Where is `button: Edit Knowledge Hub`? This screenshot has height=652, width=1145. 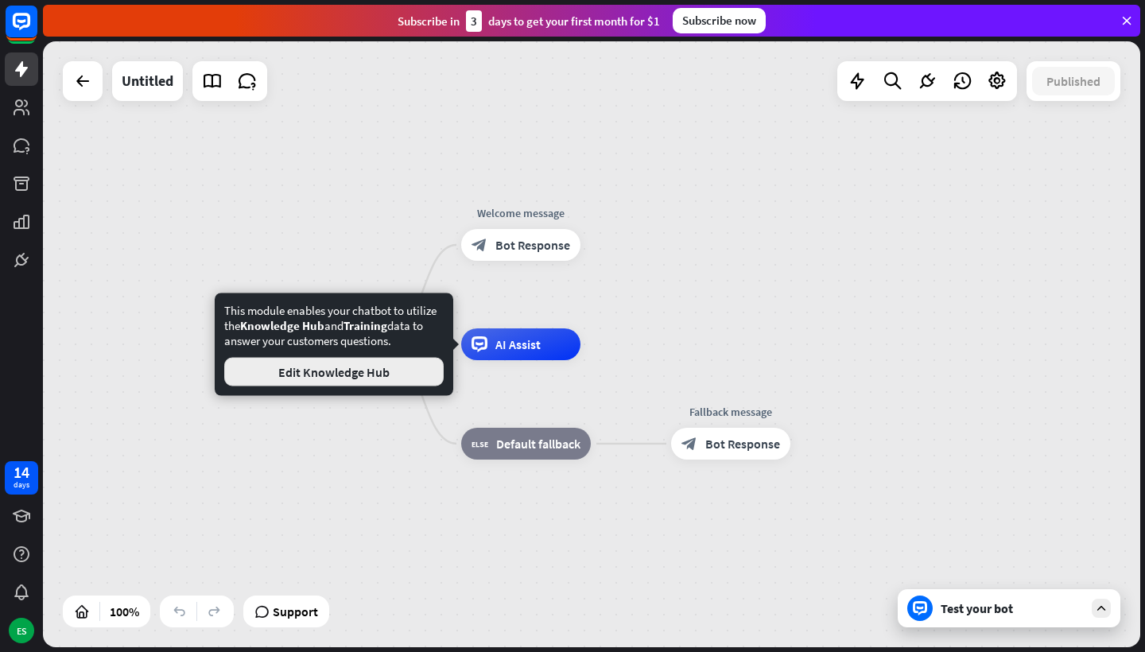
button: Edit Knowledge Hub is located at coordinates (334, 372).